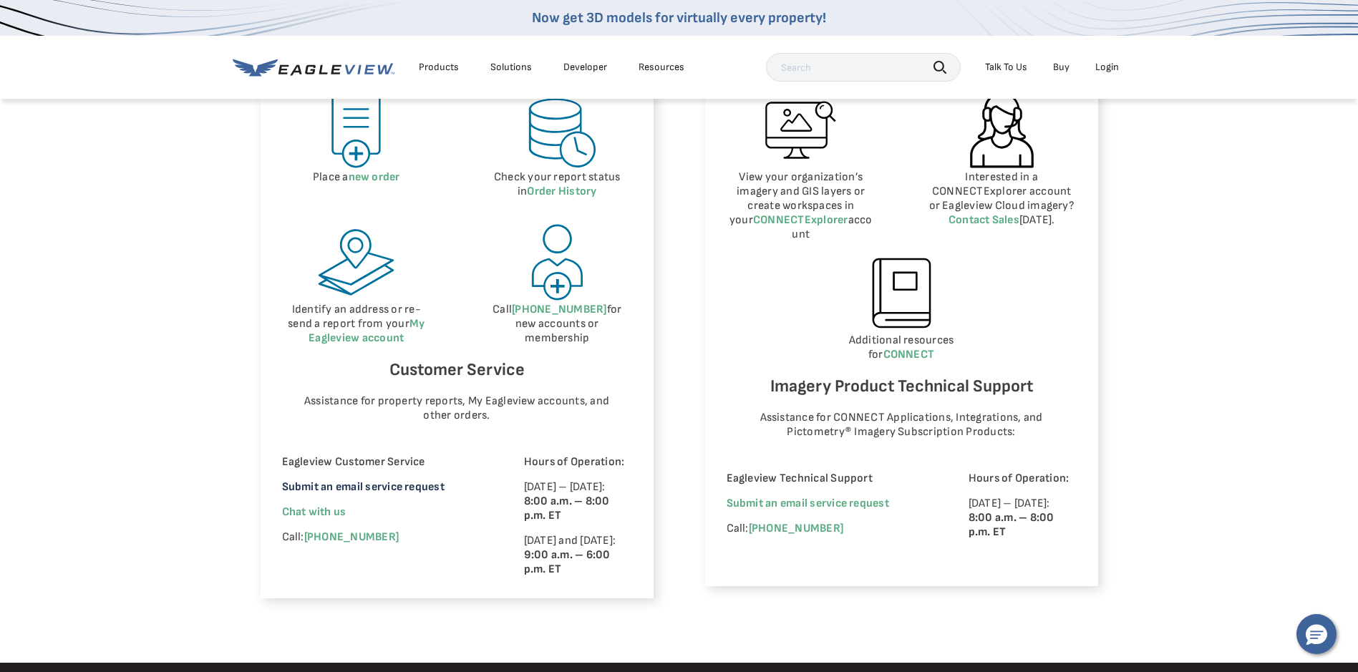 The height and width of the screenshot is (672, 1358). I want to click on div: Products, so click(439, 67).